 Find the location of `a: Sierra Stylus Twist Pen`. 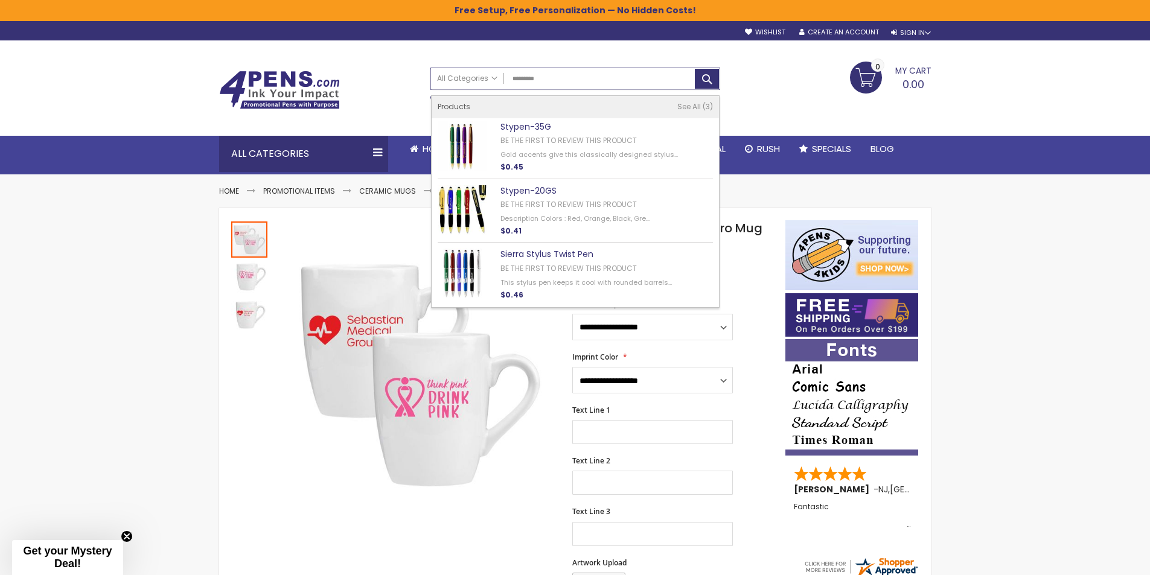

a: Sierra Stylus Twist Pen is located at coordinates (547, 254).